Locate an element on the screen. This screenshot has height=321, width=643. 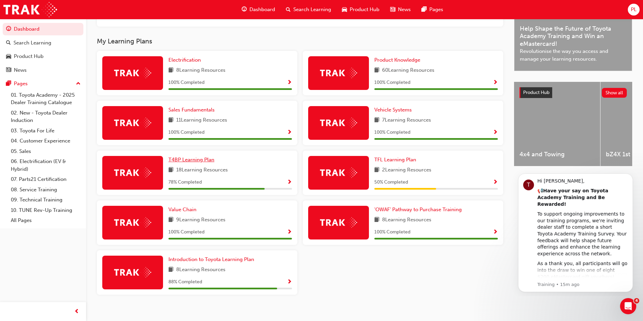
a: Product Hub is located at coordinates (43, 56).